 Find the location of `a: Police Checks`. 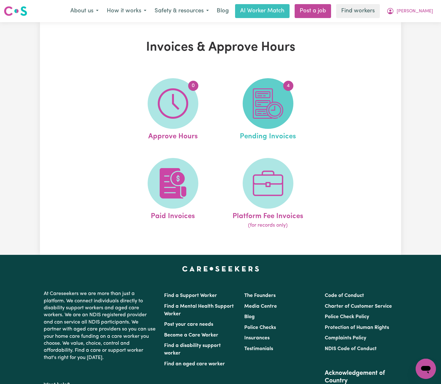

a: Police Checks is located at coordinates (260, 328).